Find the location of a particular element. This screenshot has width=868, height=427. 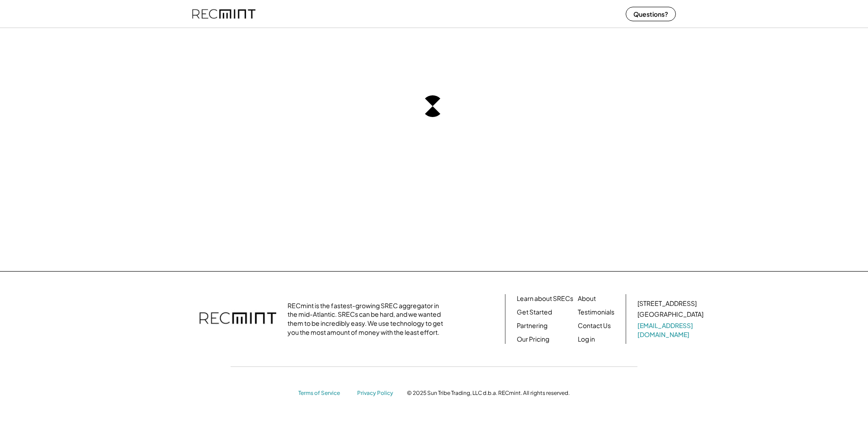

img: recmint-logotype%403x.png is located at coordinates (238, 319).